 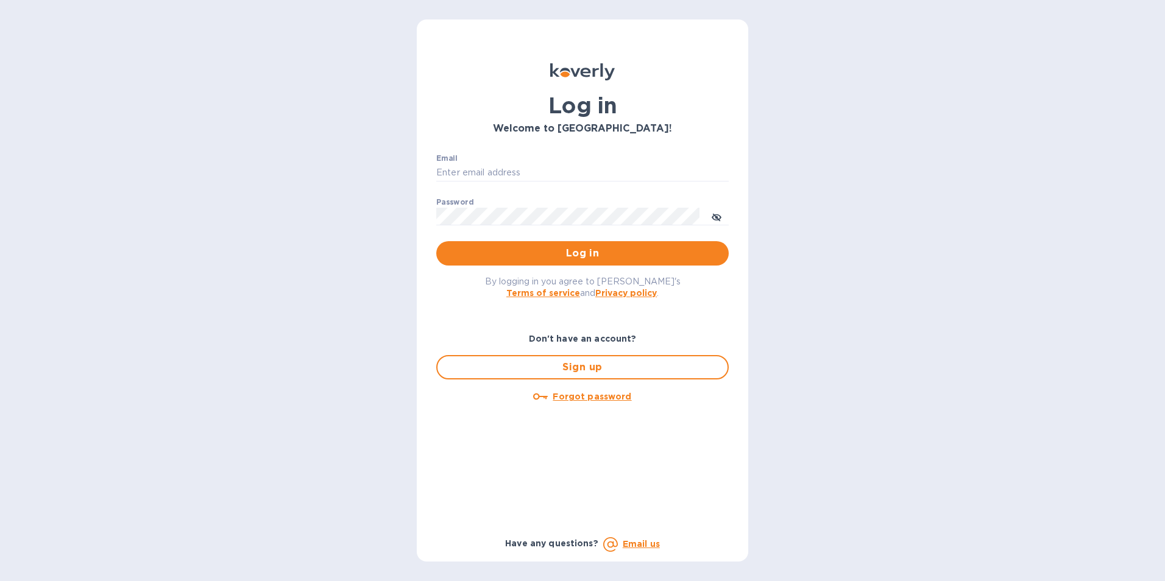 I want to click on span: Log in, so click(x=582, y=253).